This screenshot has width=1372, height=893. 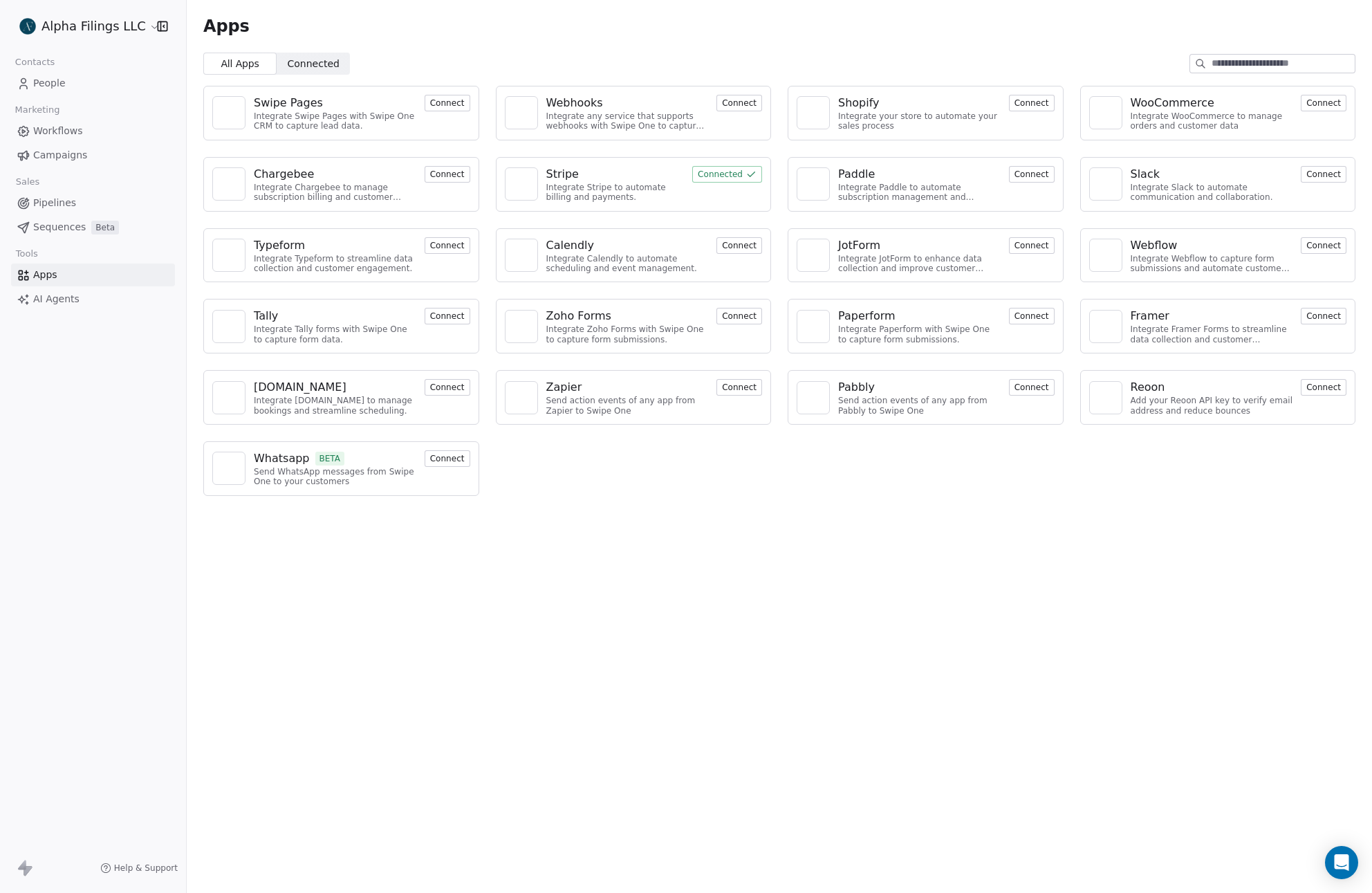 I want to click on div: Paddle, so click(x=856, y=174).